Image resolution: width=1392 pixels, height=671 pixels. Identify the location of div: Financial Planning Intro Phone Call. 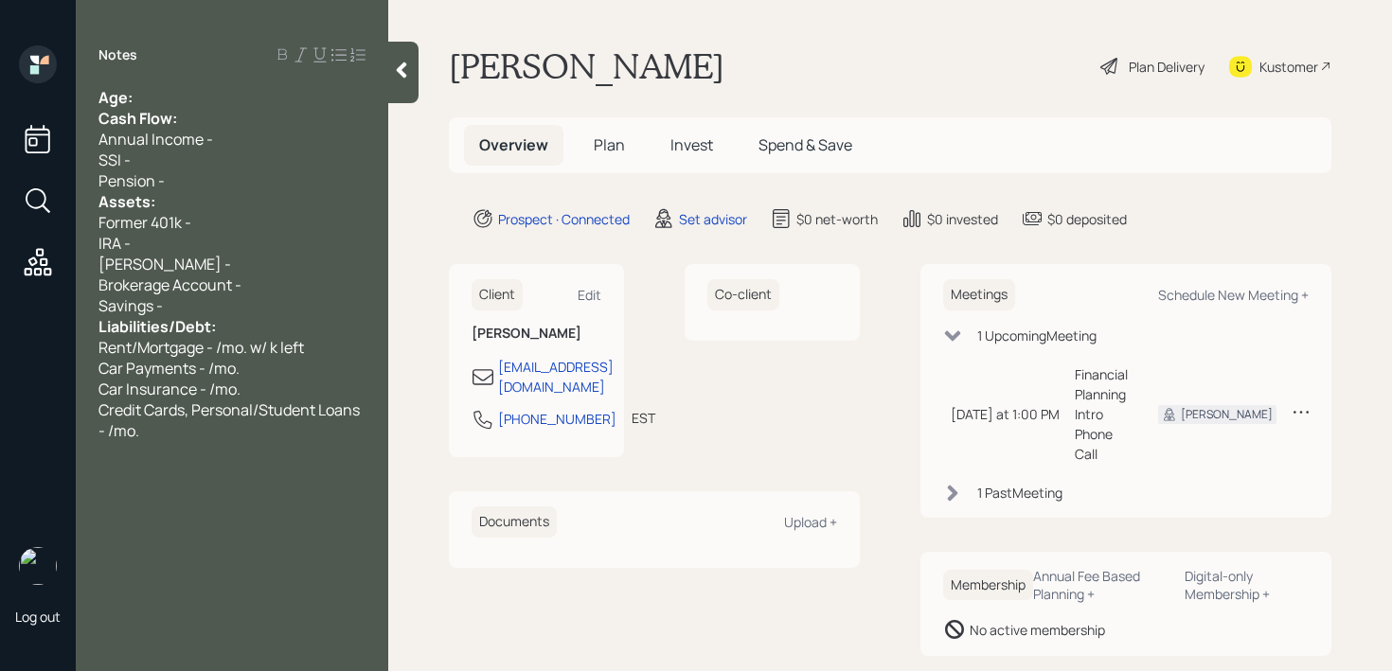
(1101, 414).